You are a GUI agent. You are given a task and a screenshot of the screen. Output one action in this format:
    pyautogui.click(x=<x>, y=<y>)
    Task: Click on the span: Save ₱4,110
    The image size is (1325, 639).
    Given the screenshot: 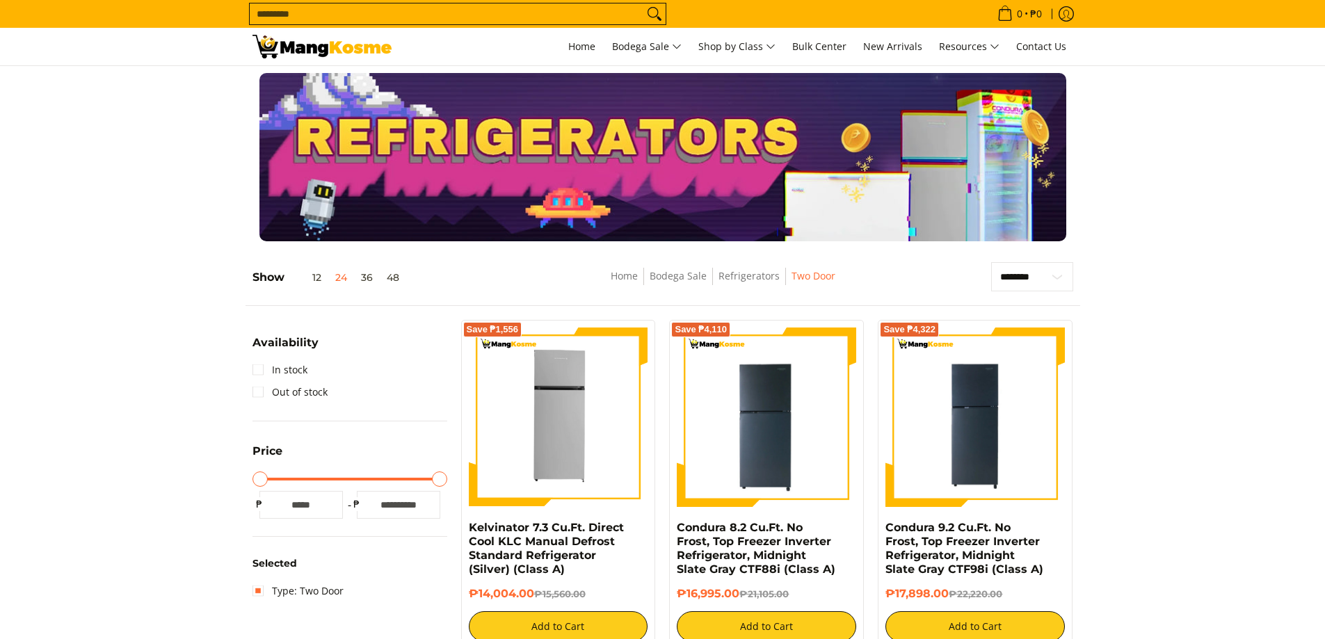 What is the action you would take?
    pyautogui.click(x=700, y=330)
    